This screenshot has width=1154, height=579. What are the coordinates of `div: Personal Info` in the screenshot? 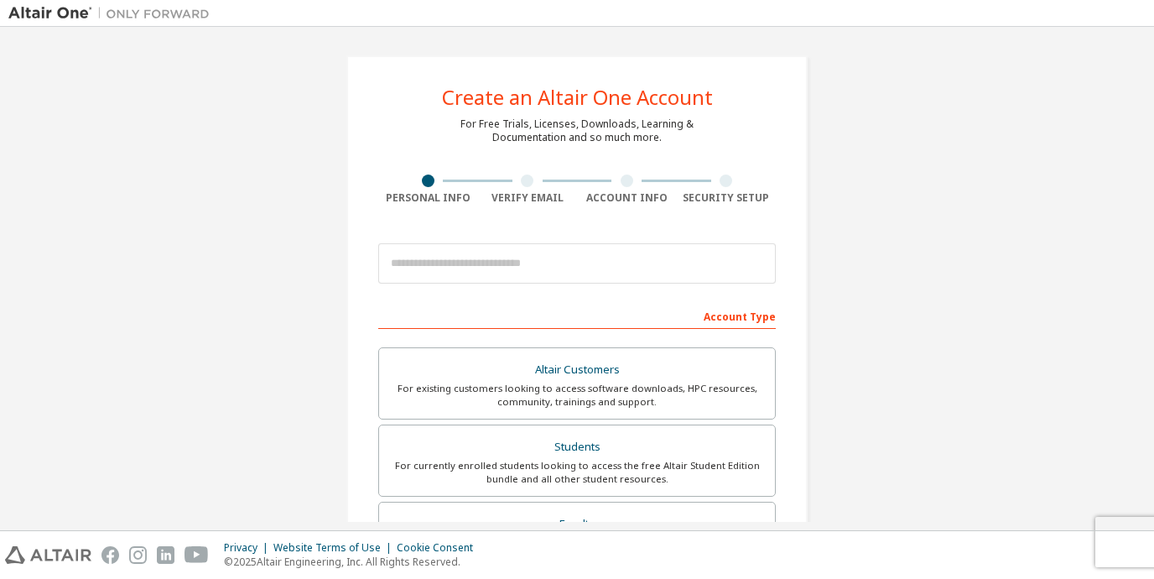 It's located at (428, 198).